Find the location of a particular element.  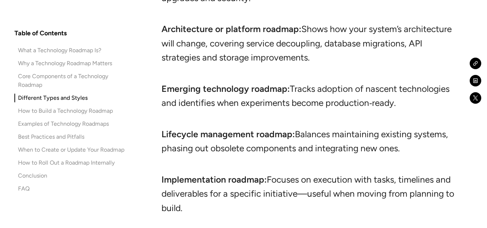

div: Best Practices and Pitfalls is located at coordinates (51, 137).